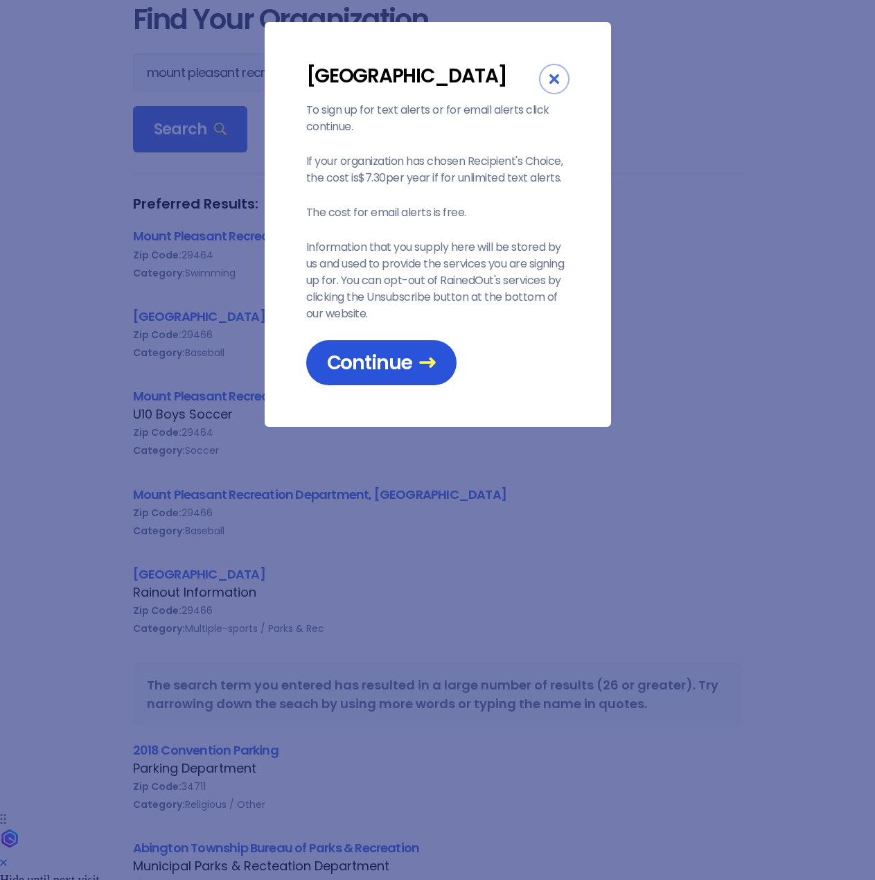 This screenshot has width=875, height=880. Describe the element at coordinates (438, 281) in the screenshot. I see `p: Information that you supply here will be stored by us and used to provide the services you are si...` at that location.